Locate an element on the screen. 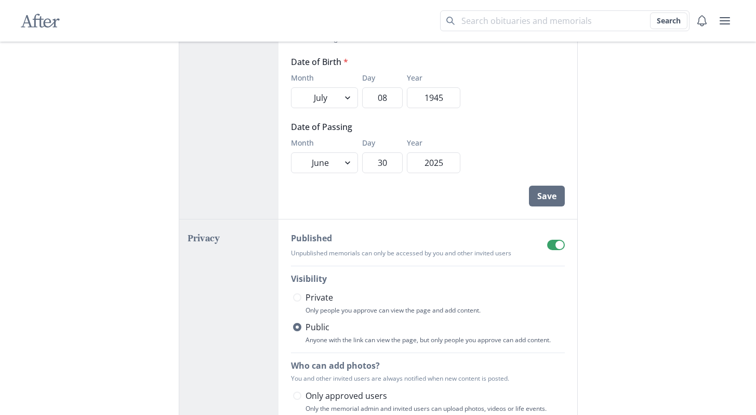 The width and height of the screenshot is (756, 415). legend: Who can add photos? is located at coordinates (335, 365).